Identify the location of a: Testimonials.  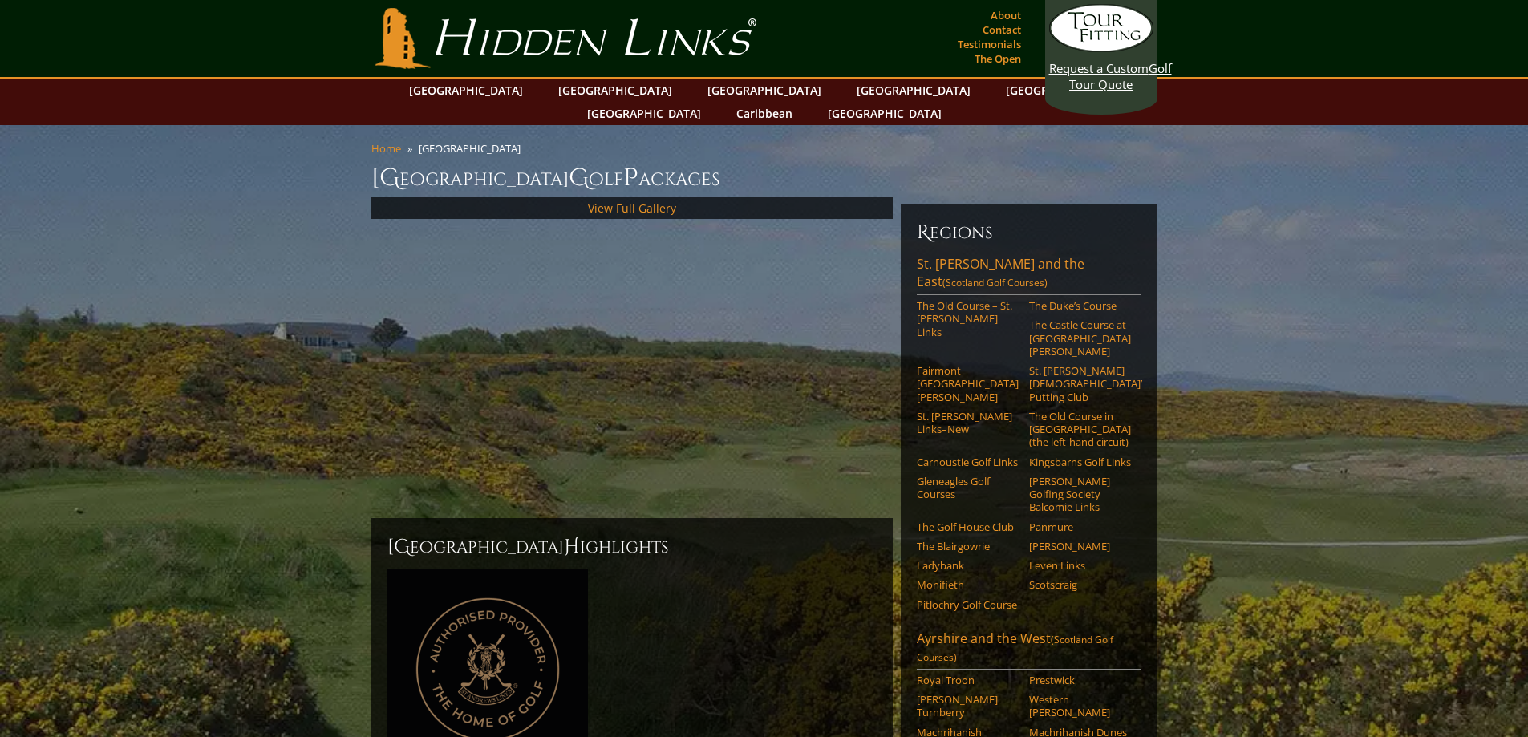
(989, 44).